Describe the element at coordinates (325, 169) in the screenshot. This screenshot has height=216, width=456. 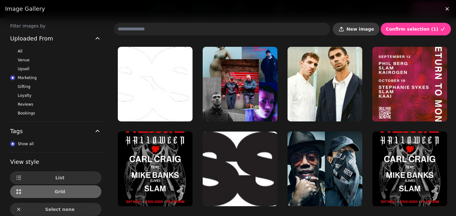
I see `img: Carl-&-Mike-collage.jpg` at that location.